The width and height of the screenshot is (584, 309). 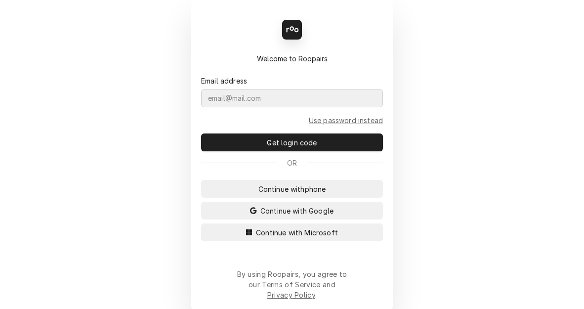 What do you see at coordinates (346, 120) in the screenshot?
I see `a: Go to Email and password form` at bounding box center [346, 120].